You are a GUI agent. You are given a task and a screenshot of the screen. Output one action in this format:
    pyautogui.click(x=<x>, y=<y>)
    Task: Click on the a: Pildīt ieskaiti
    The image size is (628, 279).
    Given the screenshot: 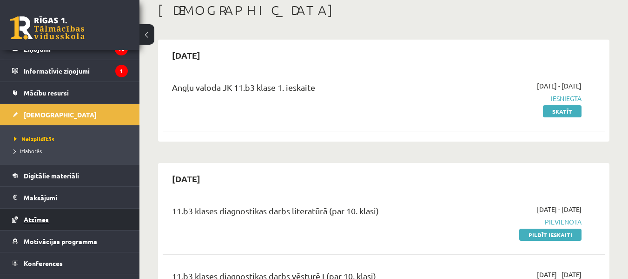 What is the action you would take?
    pyautogui.click(x=551, y=234)
    